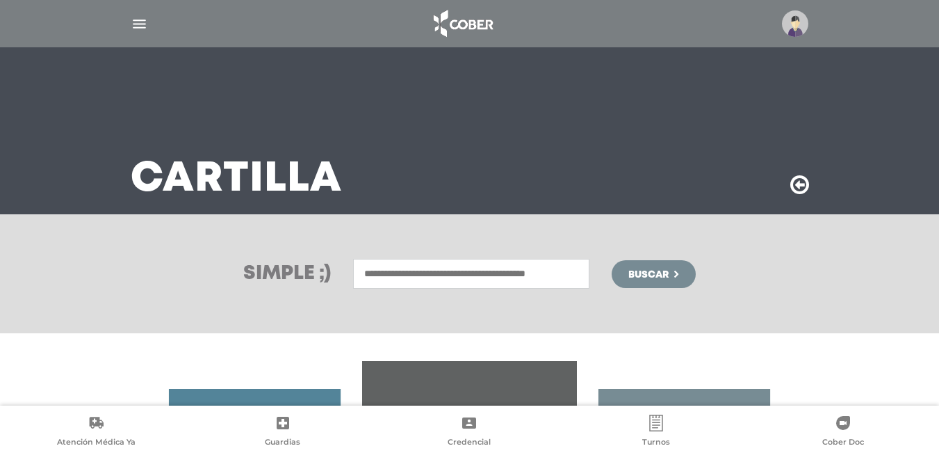 This screenshot has width=939, height=453. Describe the element at coordinates (795, 24) in the screenshot. I see `img: profile-placeholder.svg` at that location.